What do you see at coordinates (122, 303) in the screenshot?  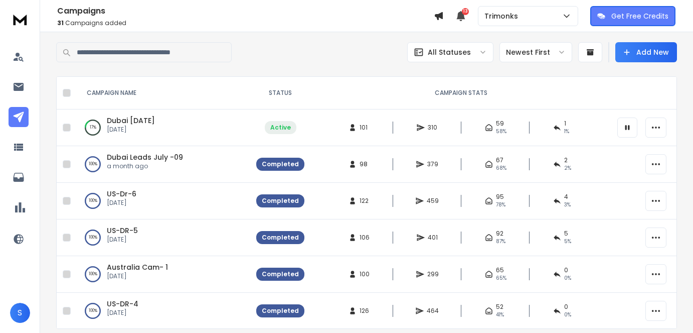 I see `span: US-DR-4` at bounding box center [122, 303].